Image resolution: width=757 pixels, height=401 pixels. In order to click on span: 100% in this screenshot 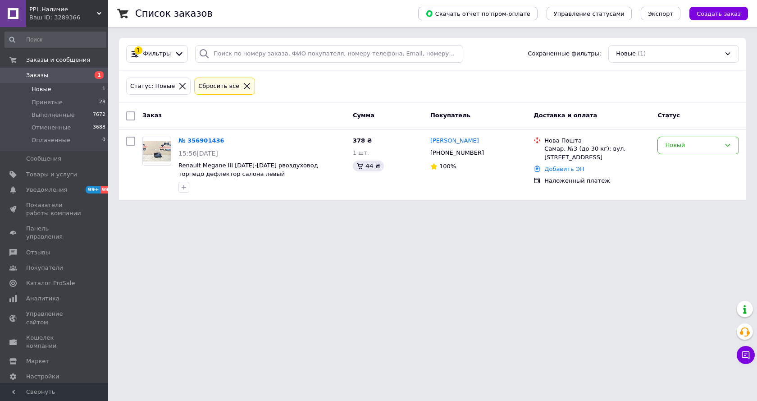, I will do `click(448, 166)`.